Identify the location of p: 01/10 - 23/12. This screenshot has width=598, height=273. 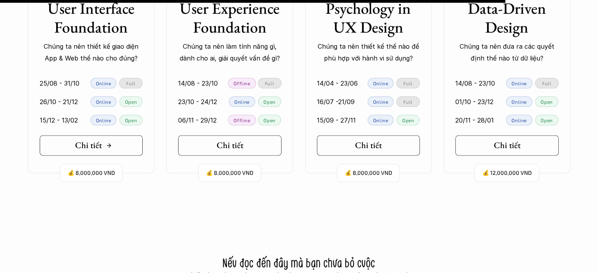
(474, 102).